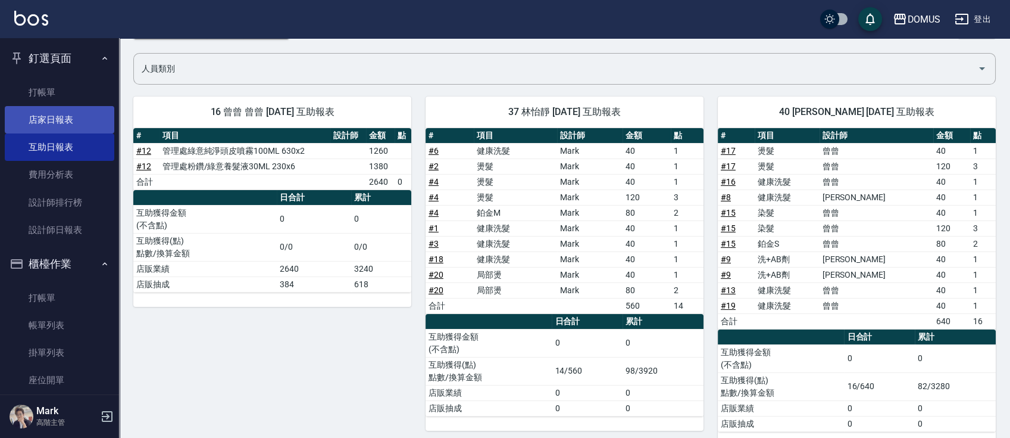 The image size is (1010, 438). What do you see at coordinates (516, 213) in the screenshot?
I see `td: 鉑金M` at bounding box center [516, 213].